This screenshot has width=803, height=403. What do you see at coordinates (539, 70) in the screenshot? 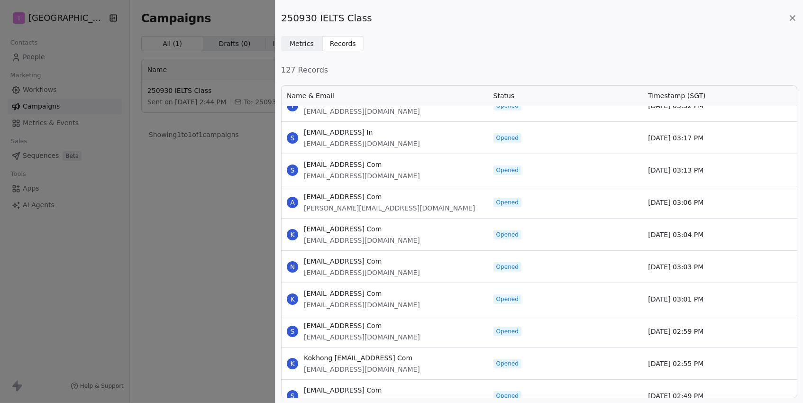
I see `span: 127 Records` at bounding box center [539, 70].